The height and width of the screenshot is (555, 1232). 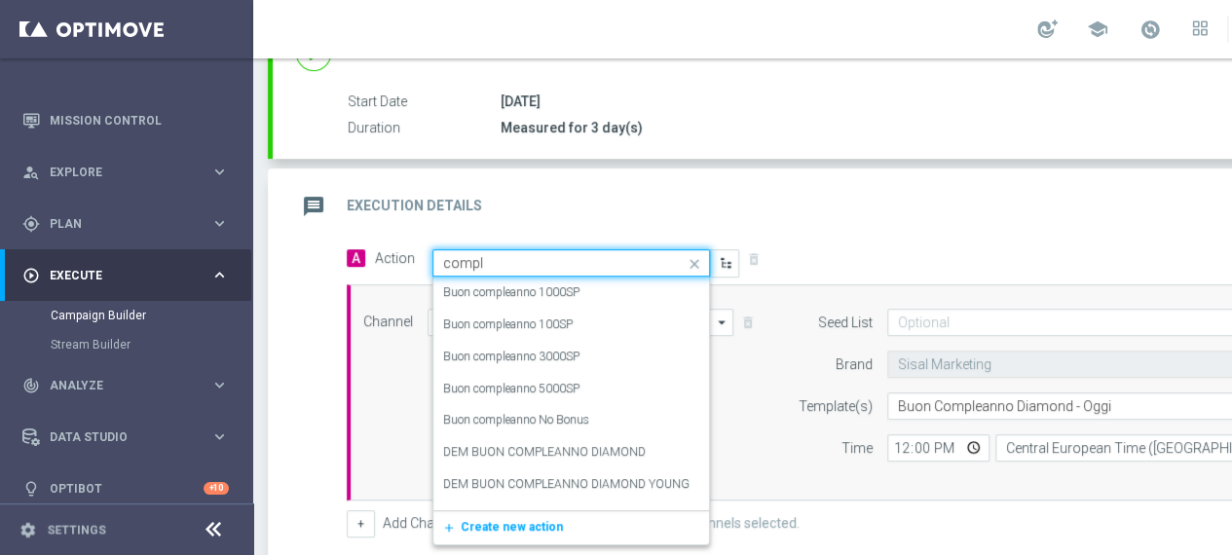 I want to click on label: Duration, so click(x=424, y=129).